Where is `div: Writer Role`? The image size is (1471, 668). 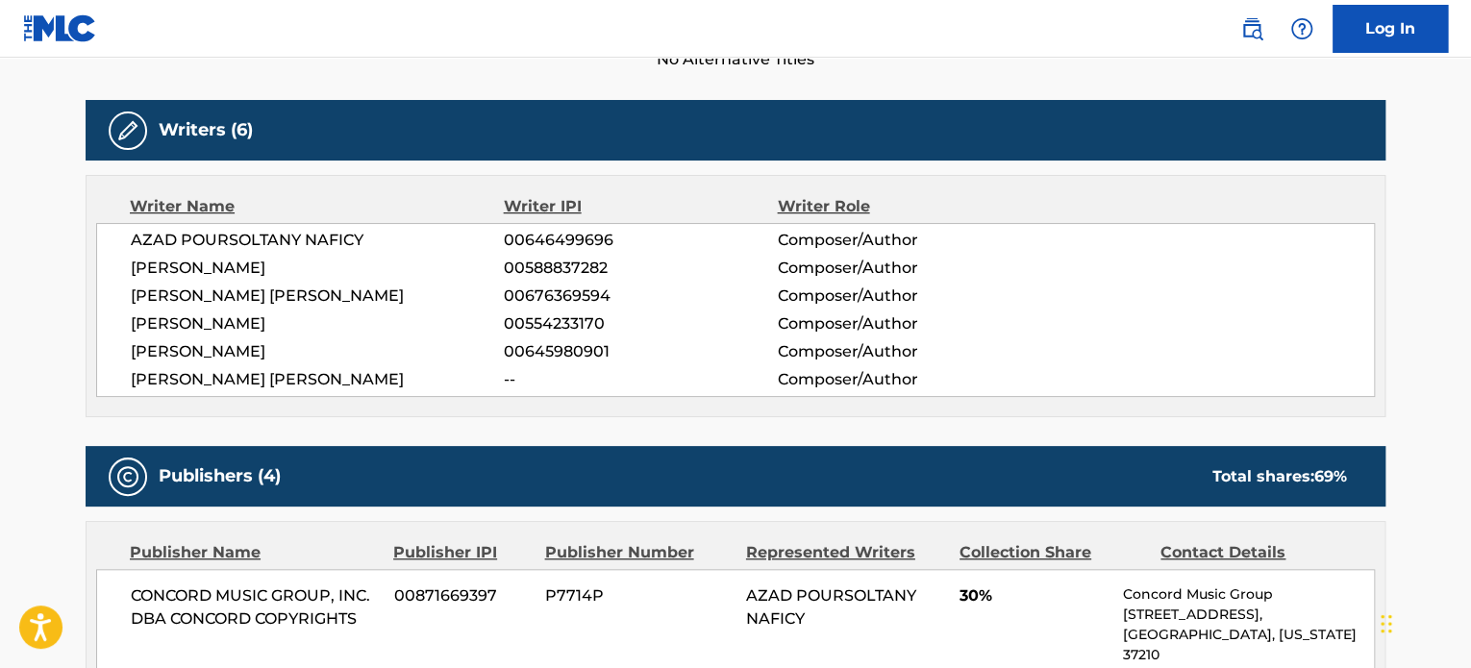 div: Writer Role is located at coordinates (901, 207).